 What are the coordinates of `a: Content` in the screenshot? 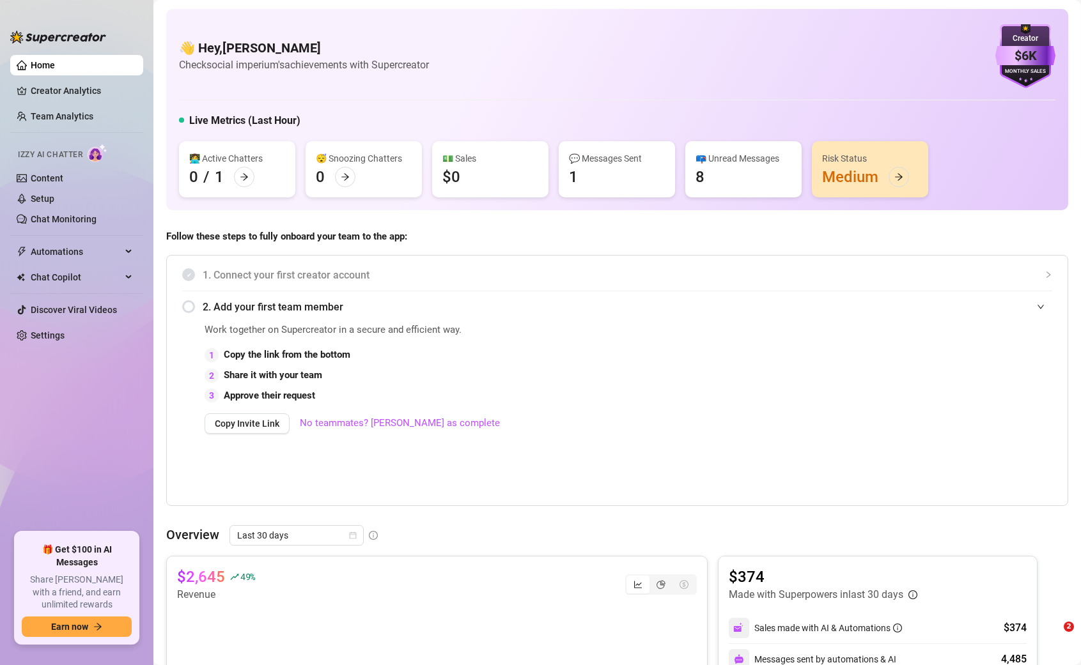 It's located at (47, 178).